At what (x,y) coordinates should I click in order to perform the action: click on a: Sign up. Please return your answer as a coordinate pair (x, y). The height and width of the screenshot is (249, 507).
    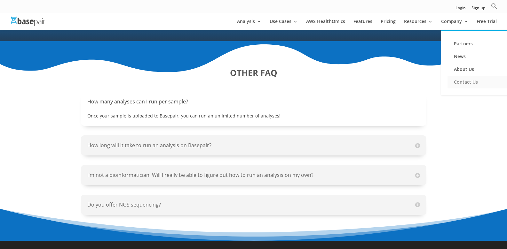
    Looking at the image, I should click on (478, 9).